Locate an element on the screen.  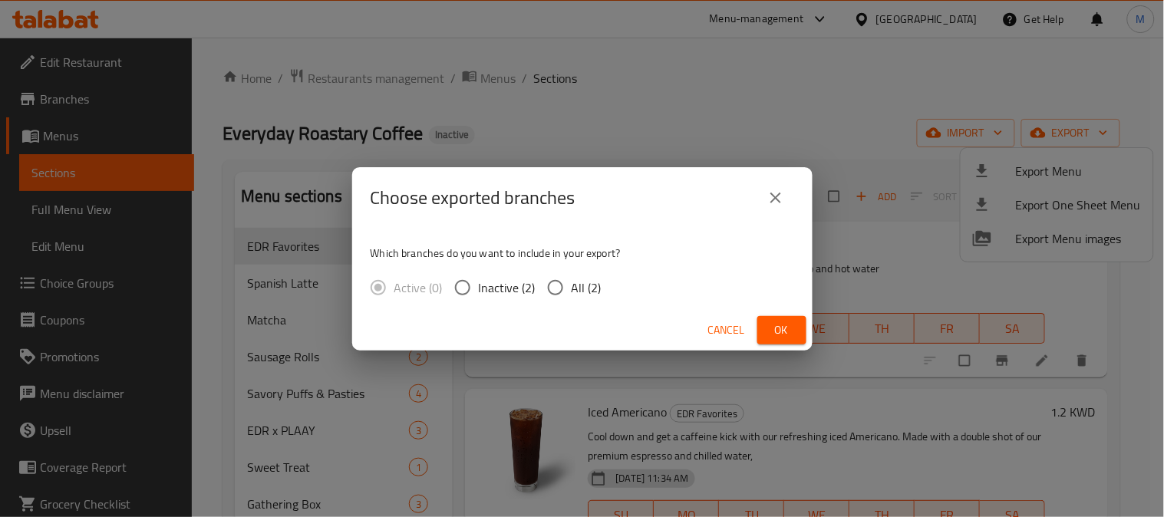
button: Ok is located at coordinates (782, 330).